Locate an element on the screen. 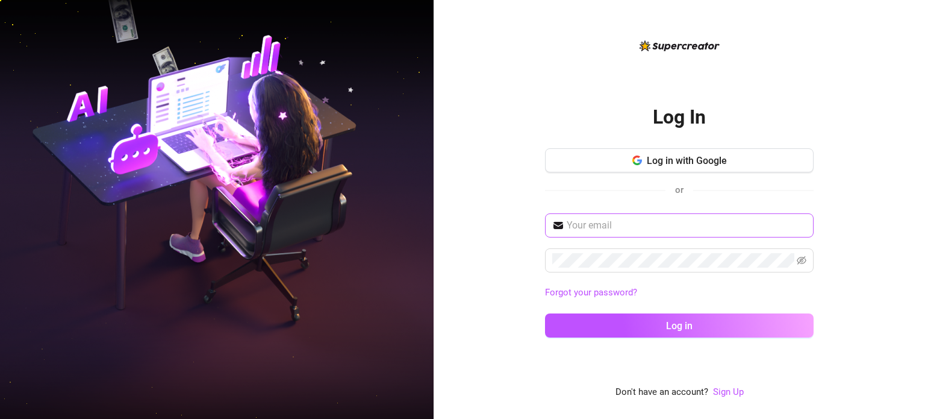  input: Your email is located at coordinates (687, 225).